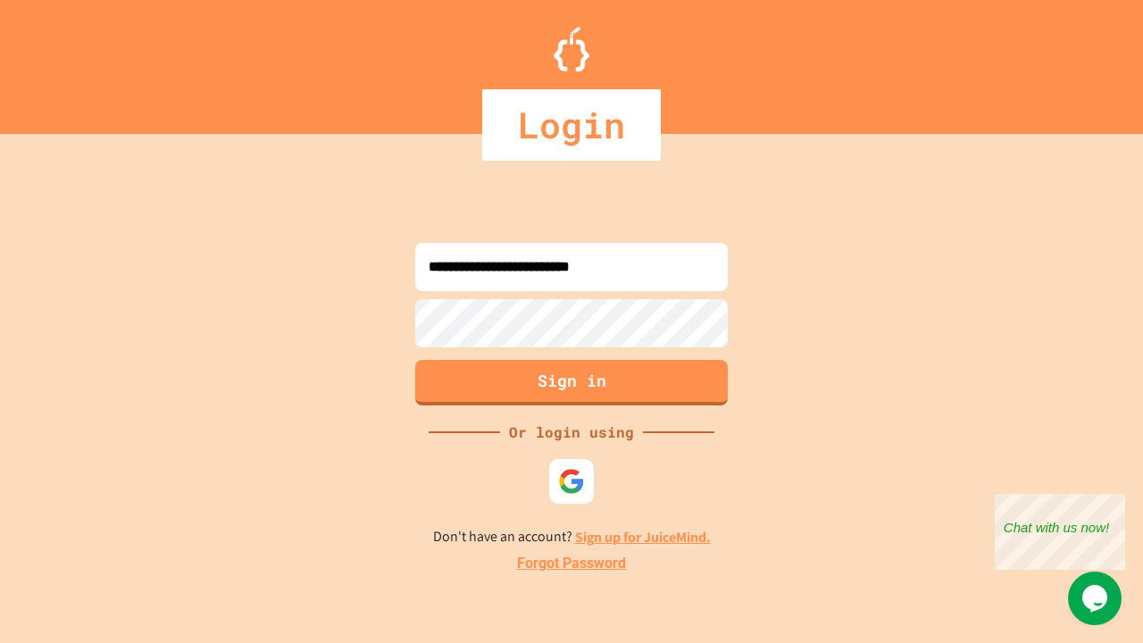 The height and width of the screenshot is (643, 1143). I want to click on a: Sign up for JuiceMind., so click(643, 537).